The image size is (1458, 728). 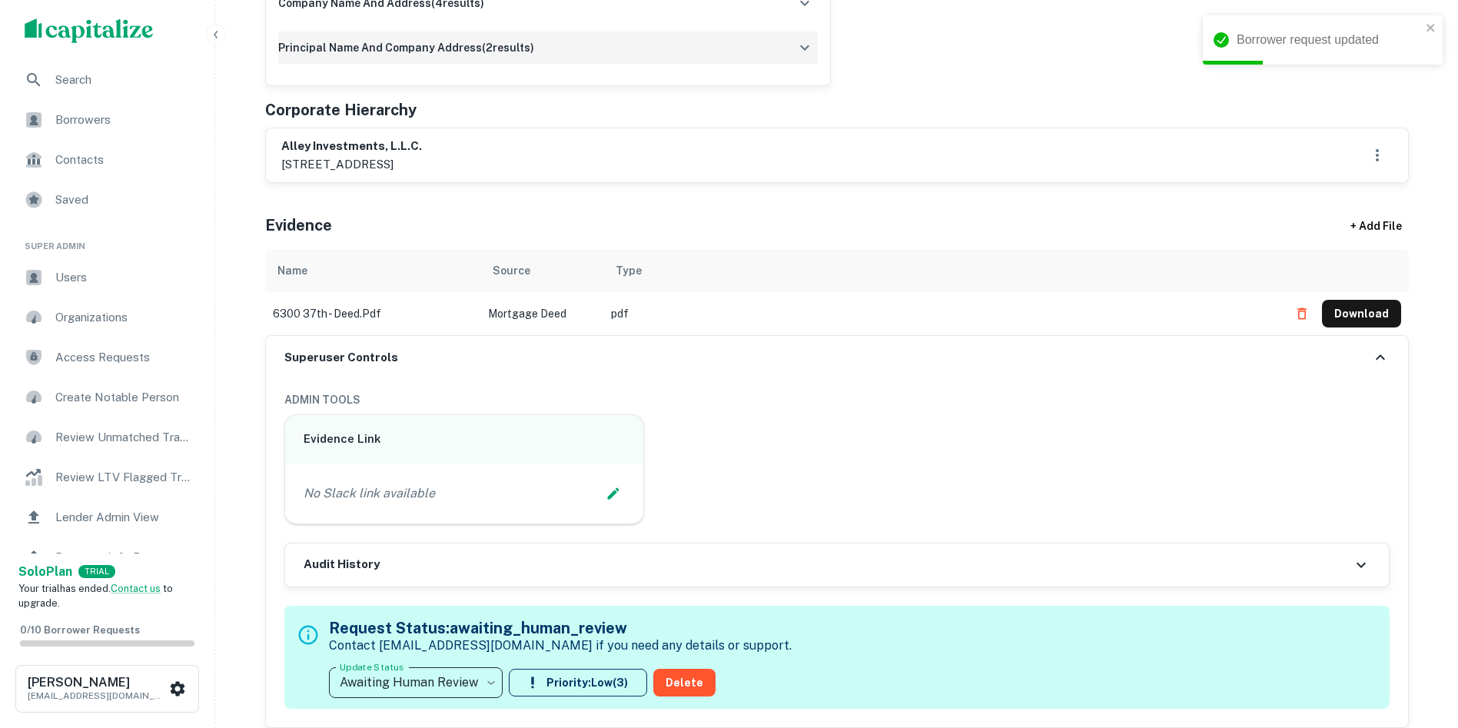 What do you see at coordinates (124, 477) in the screenshot?
I see `span: Review LTV Flagged Transactions` at bounding box center [124, 477].